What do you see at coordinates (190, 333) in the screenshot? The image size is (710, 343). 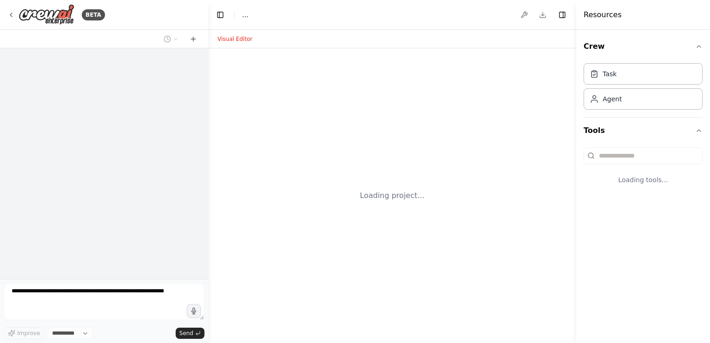 I see `button: Send` at bounding box center [190, 333].